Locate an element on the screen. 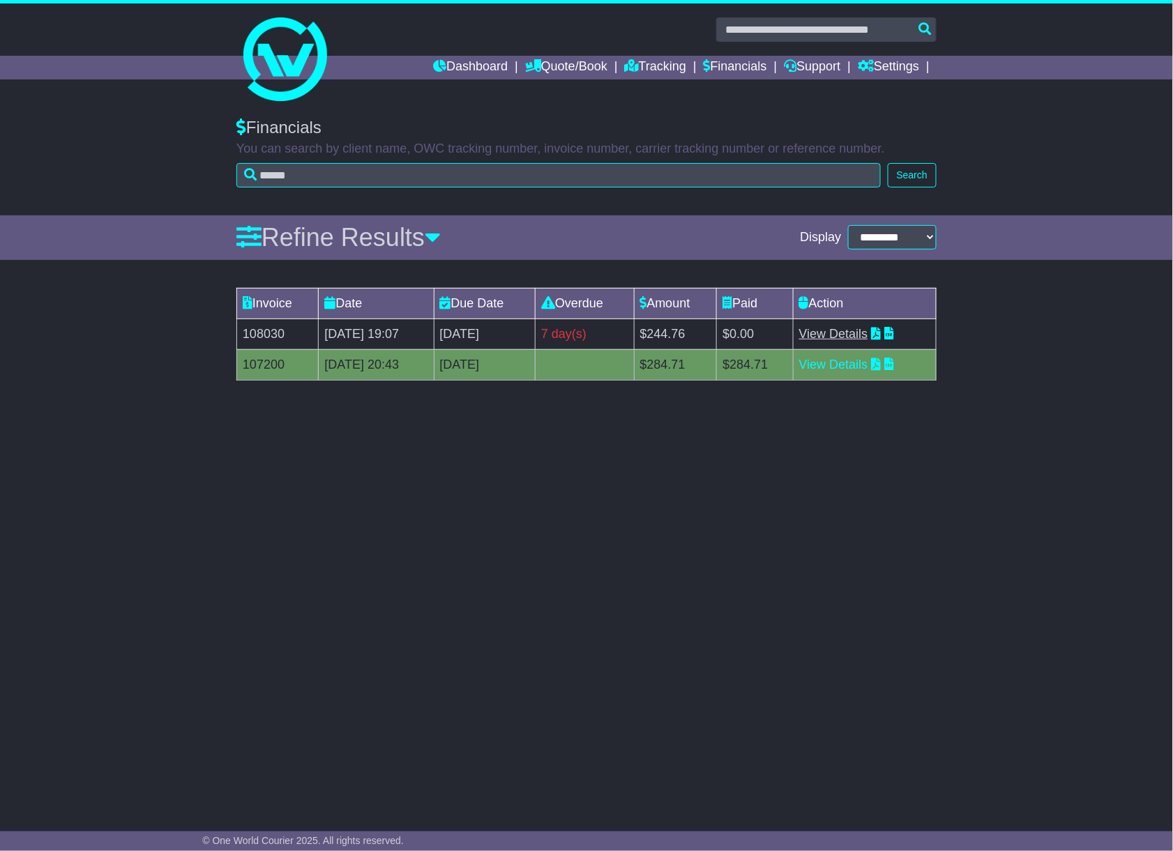  a: Refine Results is located at coordinates (338, 237).